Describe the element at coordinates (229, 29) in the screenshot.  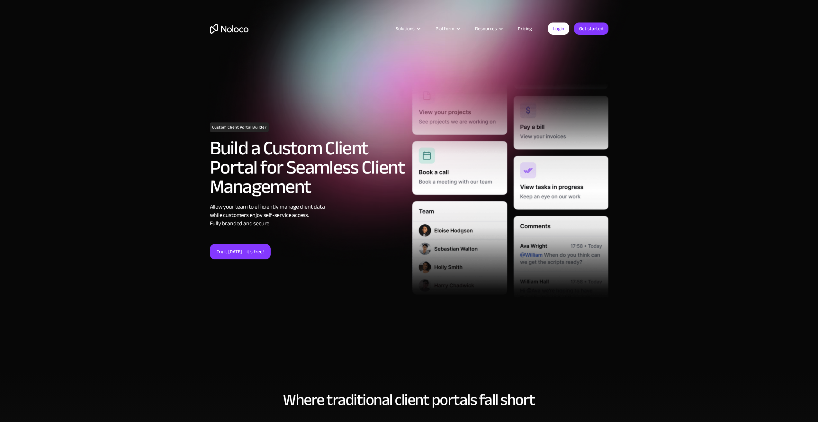
I see `a: home` at that location.